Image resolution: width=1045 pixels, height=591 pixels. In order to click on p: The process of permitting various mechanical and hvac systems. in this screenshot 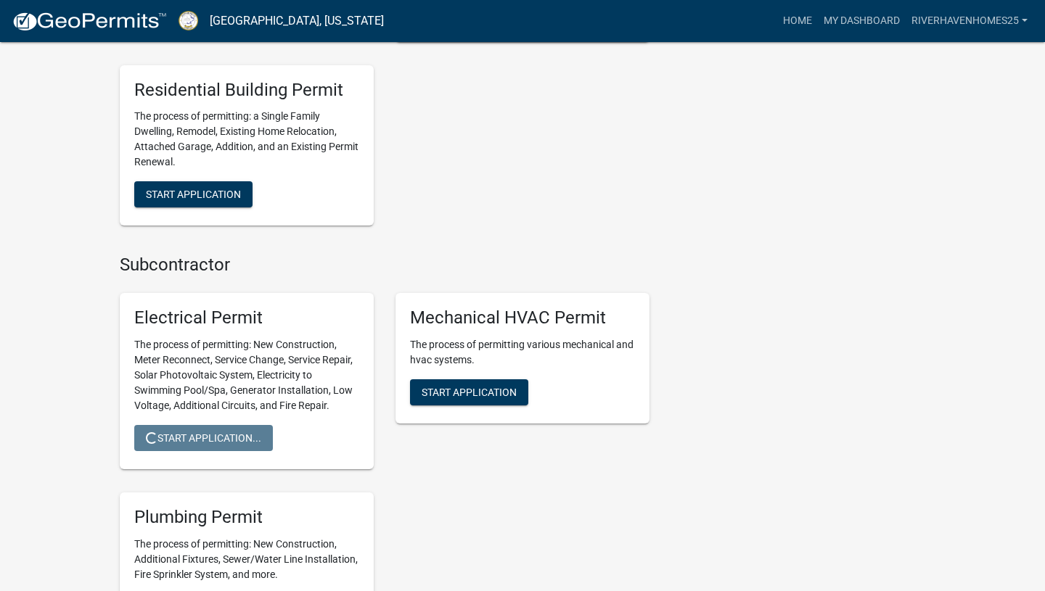, I will do `click(522, 353)`.